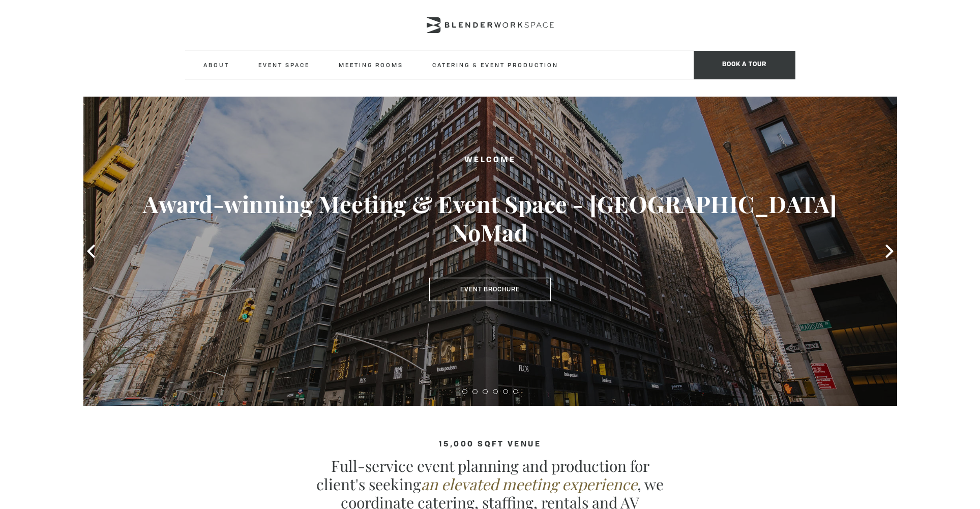  Describe the element at coordinates (371, 65) in the screenshot. I see `a: Meeting Rooms` at that location.